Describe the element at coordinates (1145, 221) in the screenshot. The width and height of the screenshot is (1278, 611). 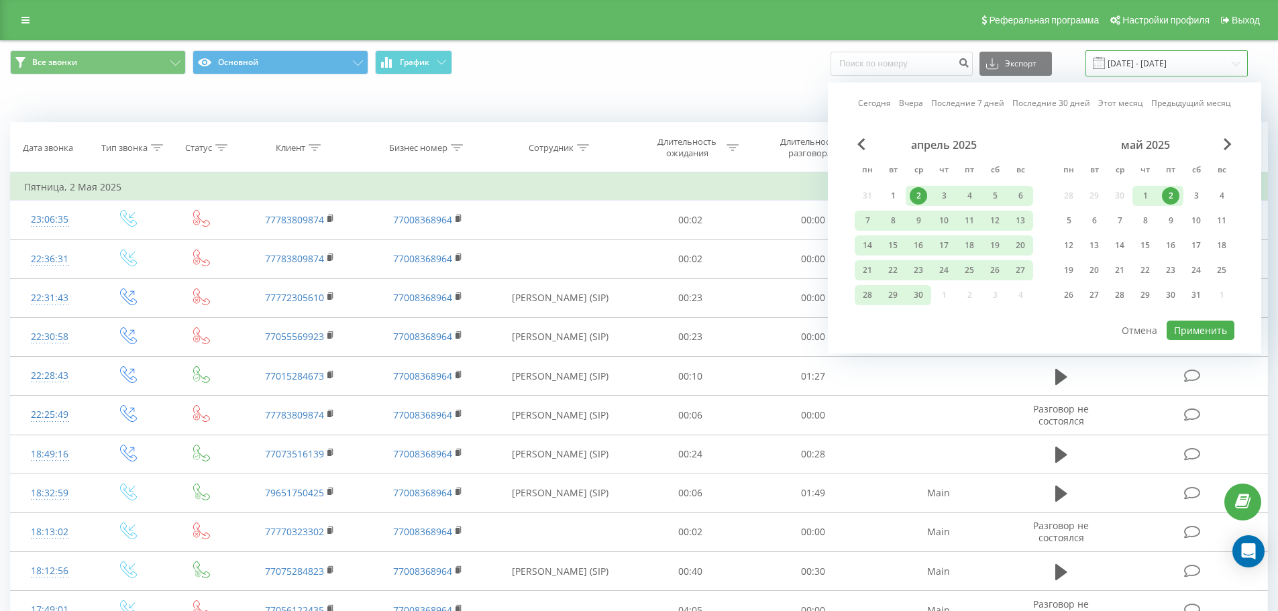
I see `div: 8` at that location.